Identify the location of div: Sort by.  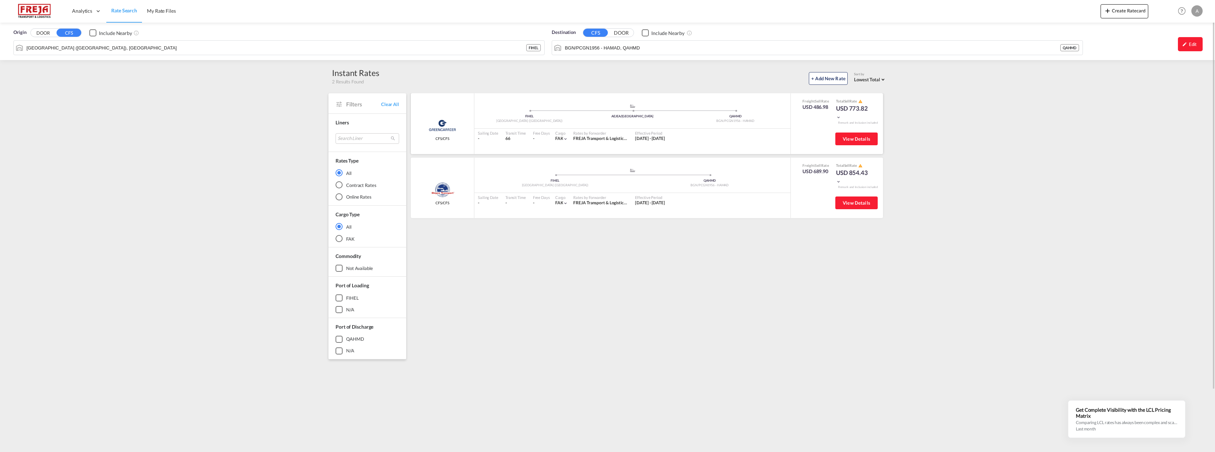
(870, 74).